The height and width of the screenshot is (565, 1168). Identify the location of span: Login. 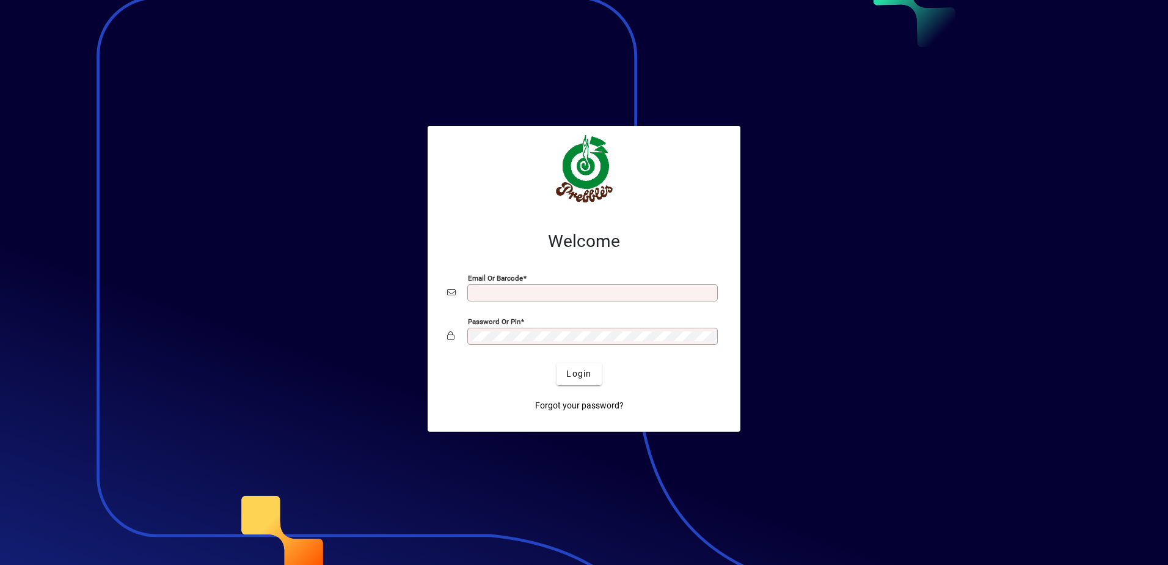
(579, 373).